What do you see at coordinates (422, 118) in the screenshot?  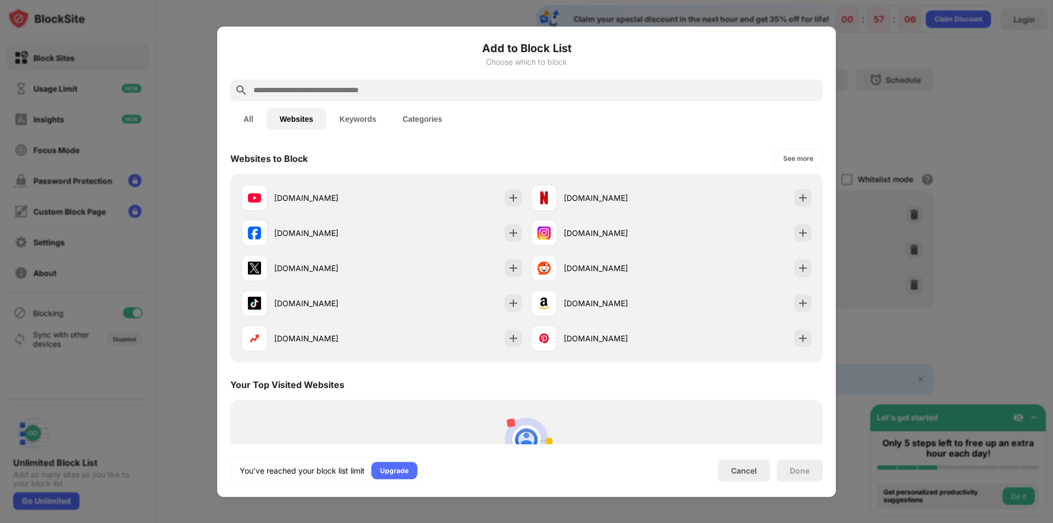 I see `button: Categories` at bounding box center [422, 118].